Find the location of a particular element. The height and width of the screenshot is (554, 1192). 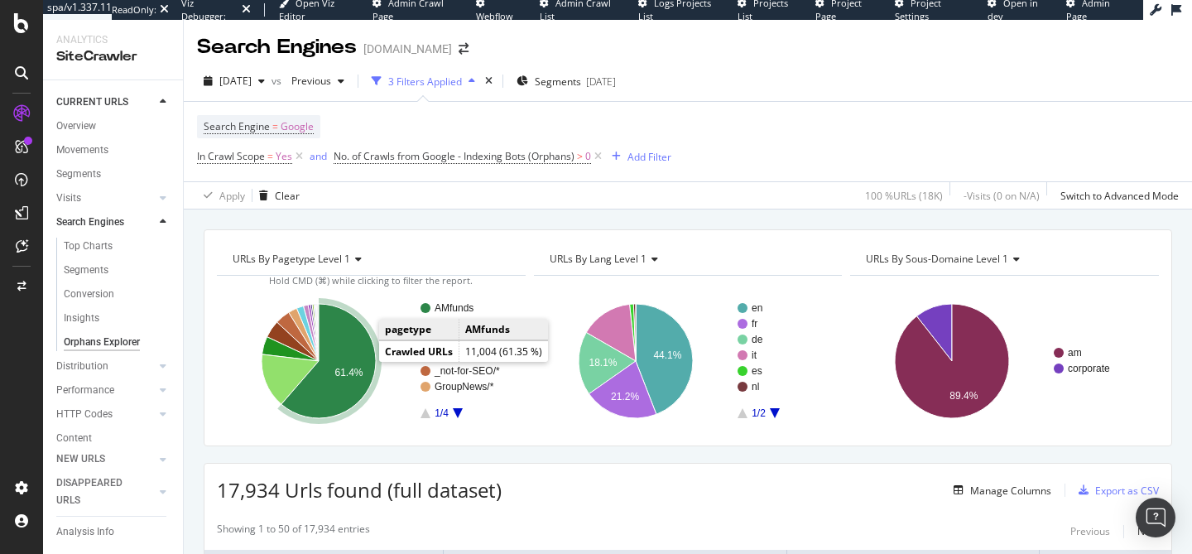

td: Crawled URLs is located at coordinates (419, 352).